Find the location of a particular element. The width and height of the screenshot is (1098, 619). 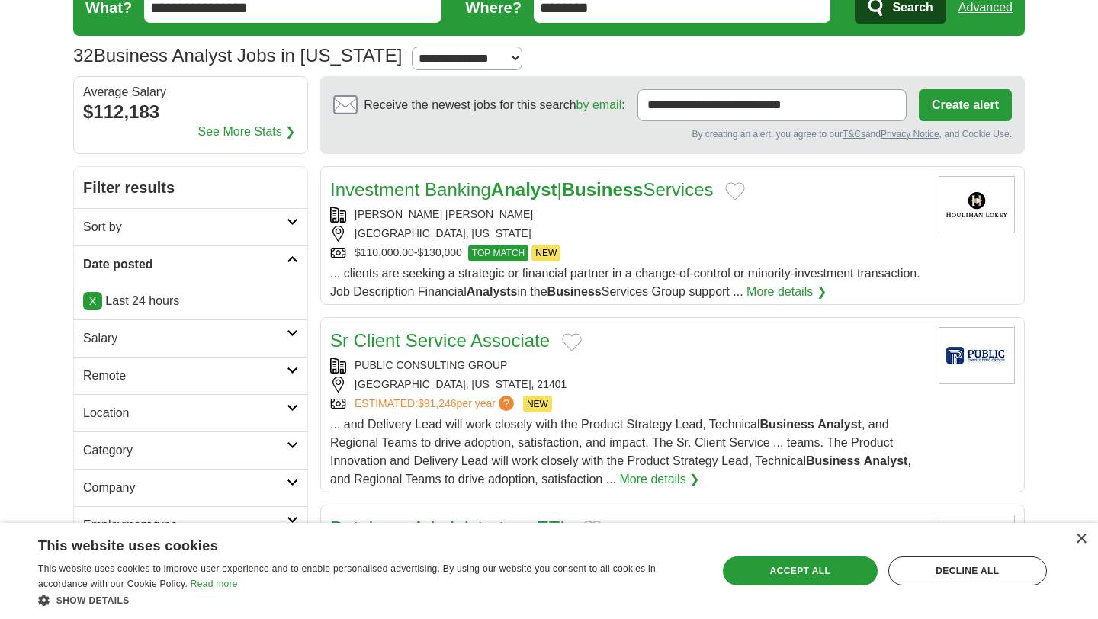

img: Ensono logo is located at coordinates (976, 543).